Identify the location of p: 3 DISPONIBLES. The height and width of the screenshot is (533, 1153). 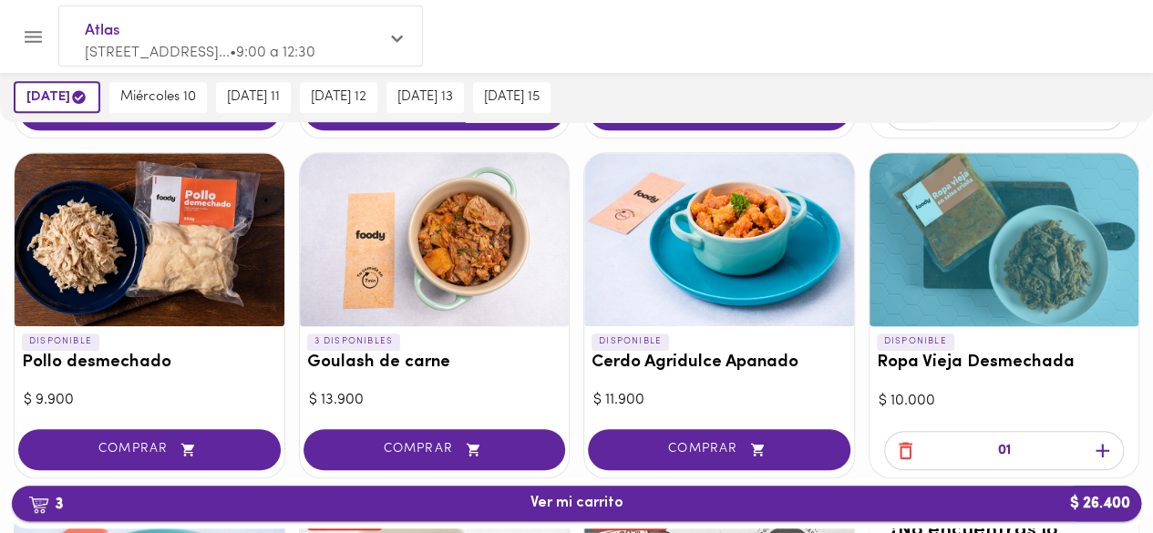
(354, 342).